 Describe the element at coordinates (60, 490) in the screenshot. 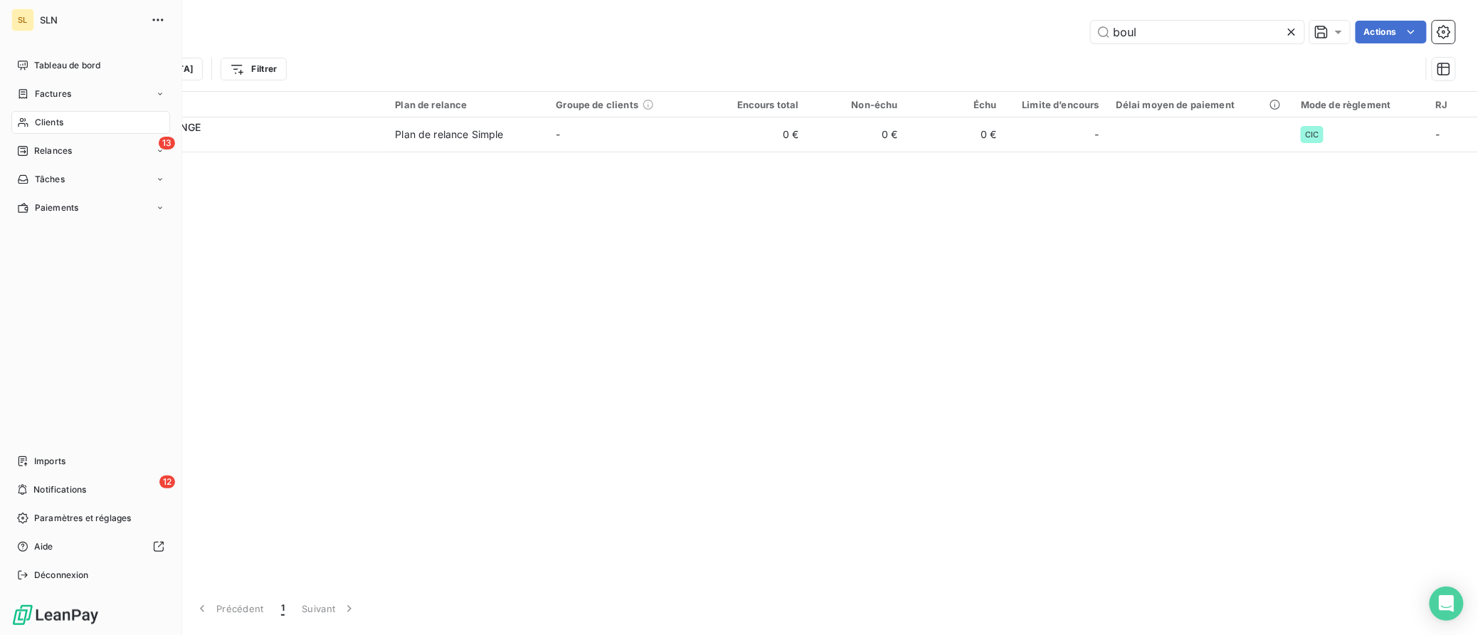

I see `span: Notifications` at that location.